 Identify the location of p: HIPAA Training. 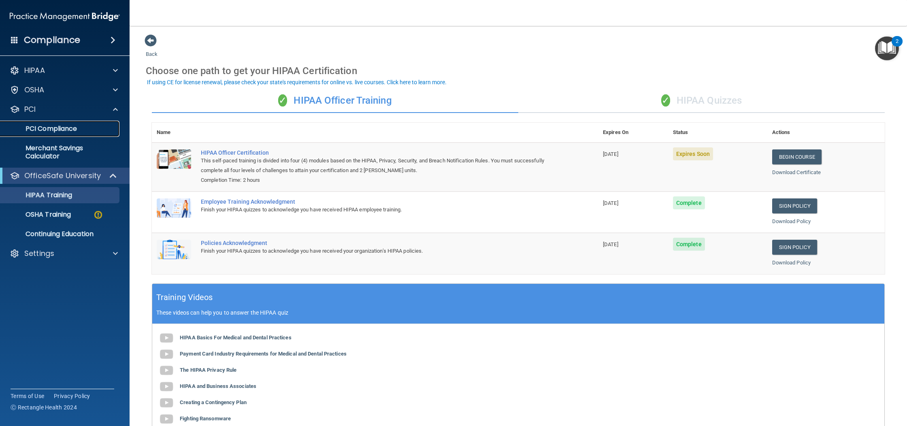
(38, 195).